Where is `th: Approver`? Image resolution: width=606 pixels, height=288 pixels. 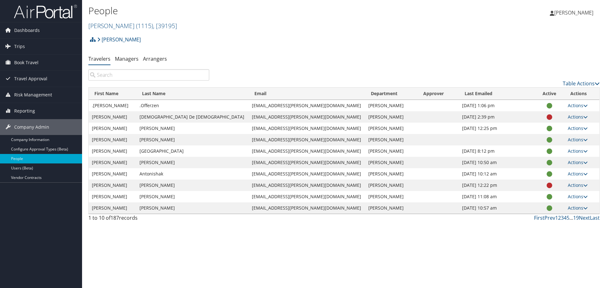
th: Approver is located at coordinates (438, 93).